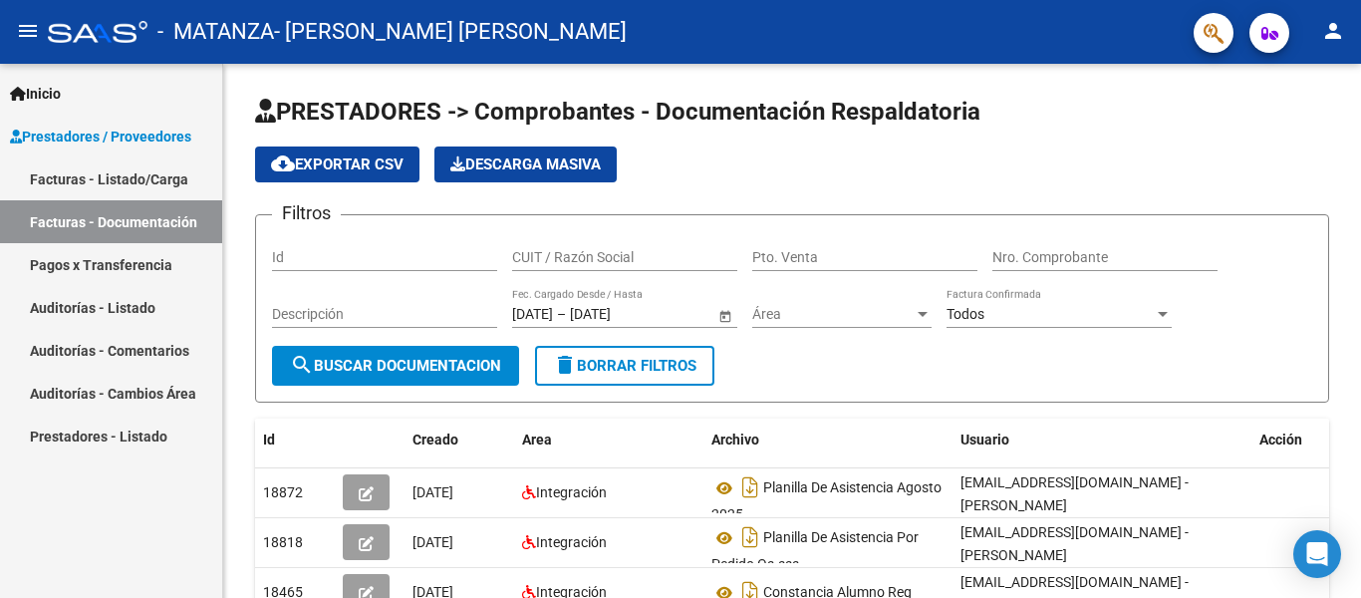 The height and width of the screenshot is (598, 1361). I want to click on span: PRESTADORES -> Comprobantes - Documentación Respaldatoria, so click(618, 112).